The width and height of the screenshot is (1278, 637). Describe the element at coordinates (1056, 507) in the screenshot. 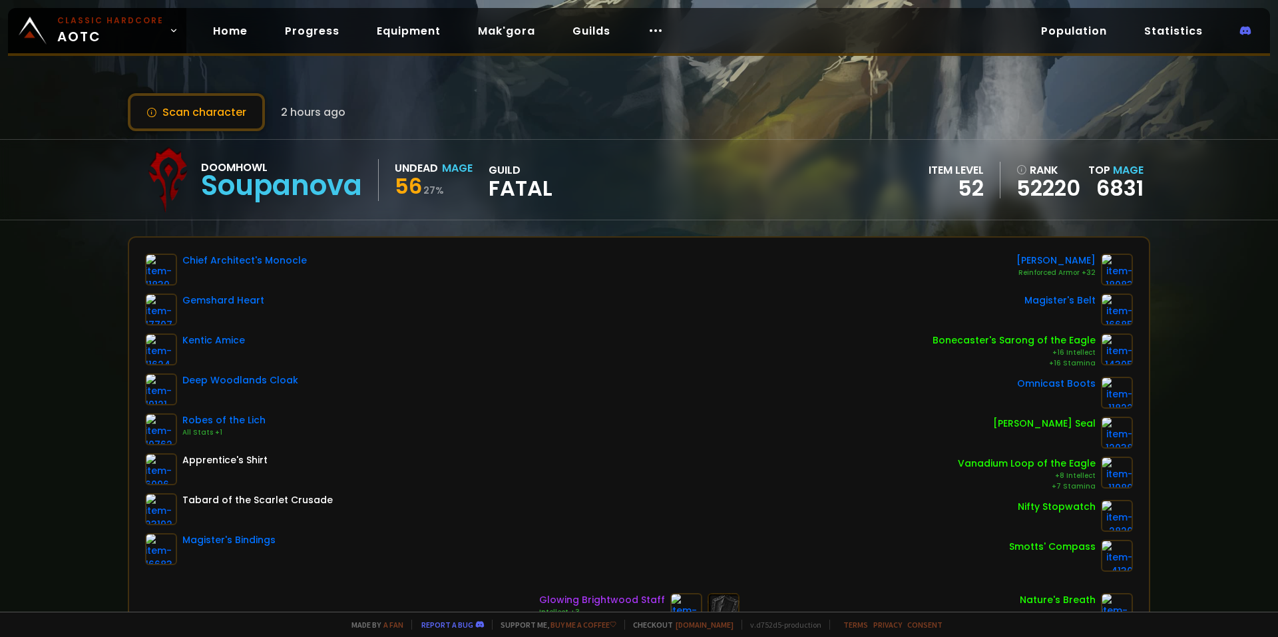

I see `div: Nifty Stopwatch` at that location.